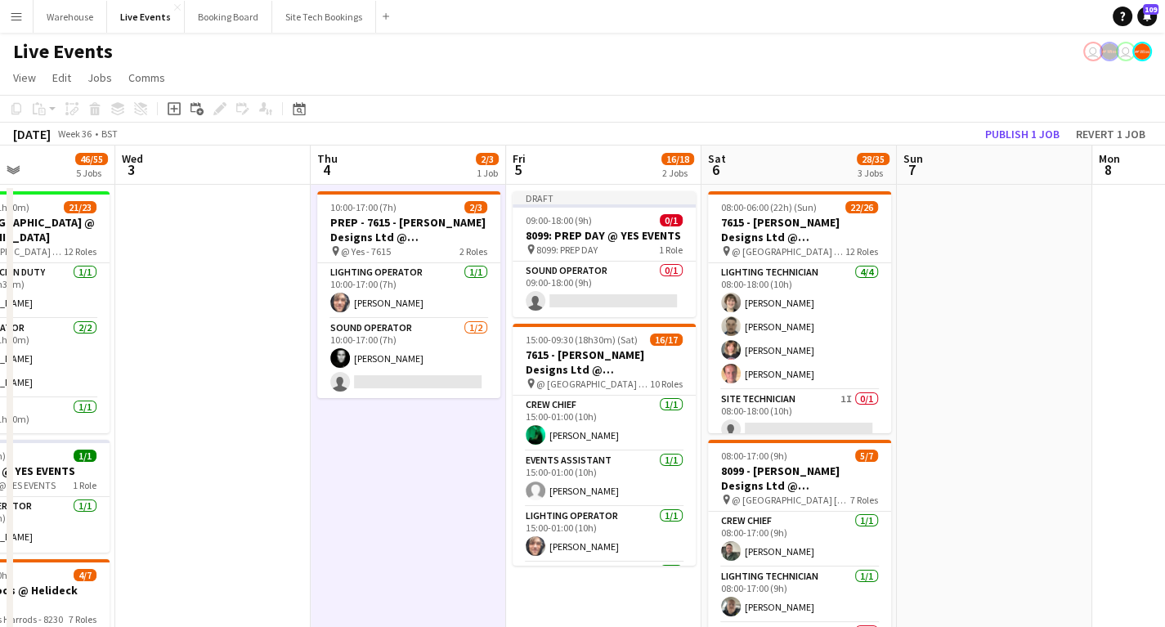  I want to click on h1: Live Events, so click(63, 52).